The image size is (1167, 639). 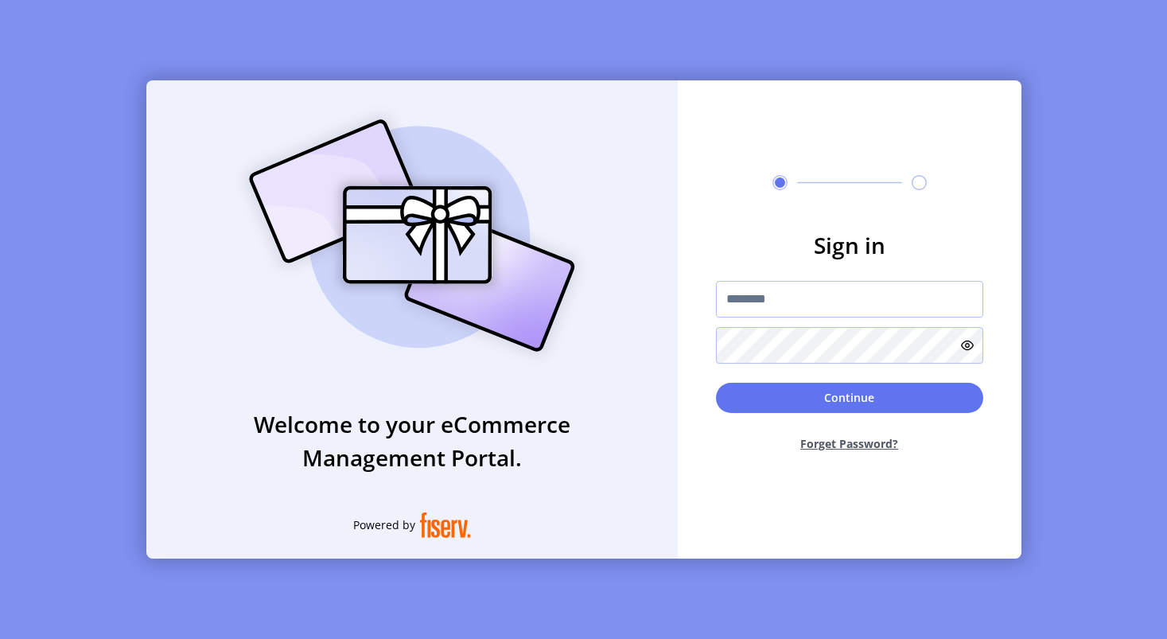 I want to click on button: Forget Password?, so click(x=850, y=443).